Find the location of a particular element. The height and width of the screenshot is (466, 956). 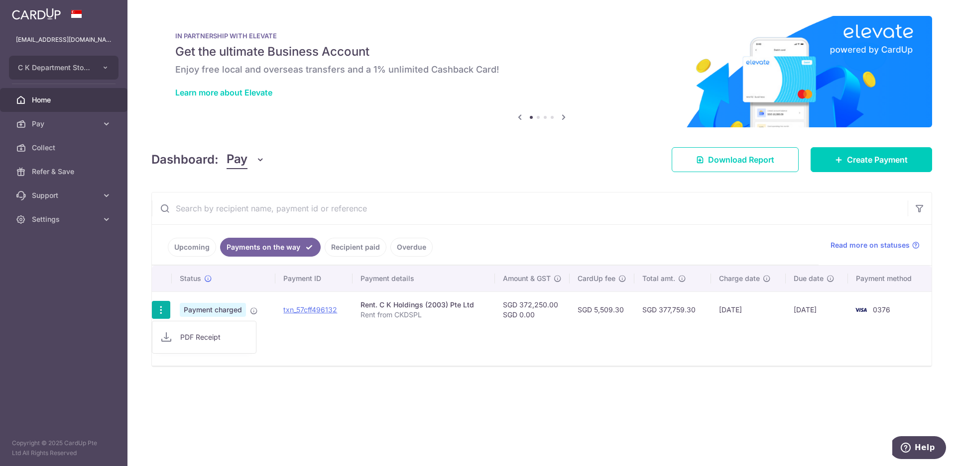

span: Total amt. is located at coordinates (659, 279).